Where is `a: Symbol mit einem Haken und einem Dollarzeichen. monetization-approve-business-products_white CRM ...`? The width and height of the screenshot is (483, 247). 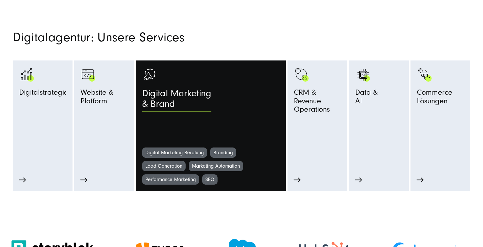 a: Symbol mit einem Haken und einem Dollarzeichen. monetization-approve-business-products_white CRM ... is located at coordinates (317, 114).